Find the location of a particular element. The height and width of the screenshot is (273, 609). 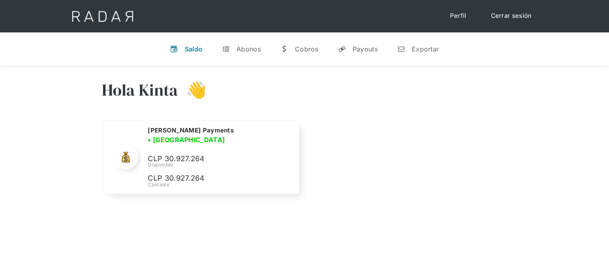

div: Contable is located at coordinates (218, 185).